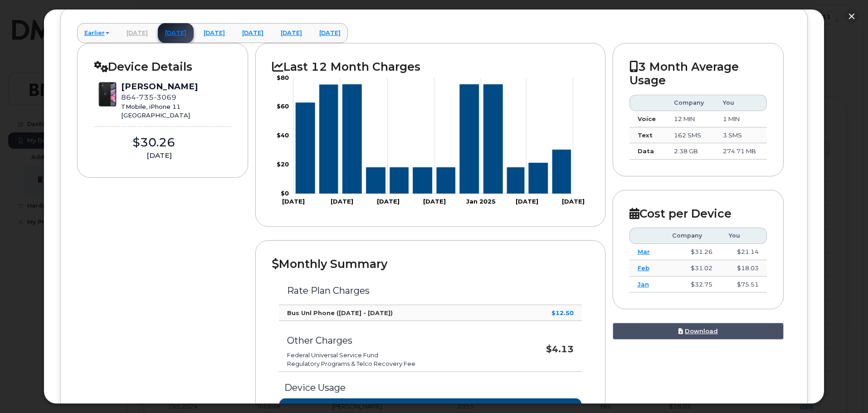  What do you see at coordinates (743, 236) in the screenshot?
I see `th: You` at bounding box center [743, 236].